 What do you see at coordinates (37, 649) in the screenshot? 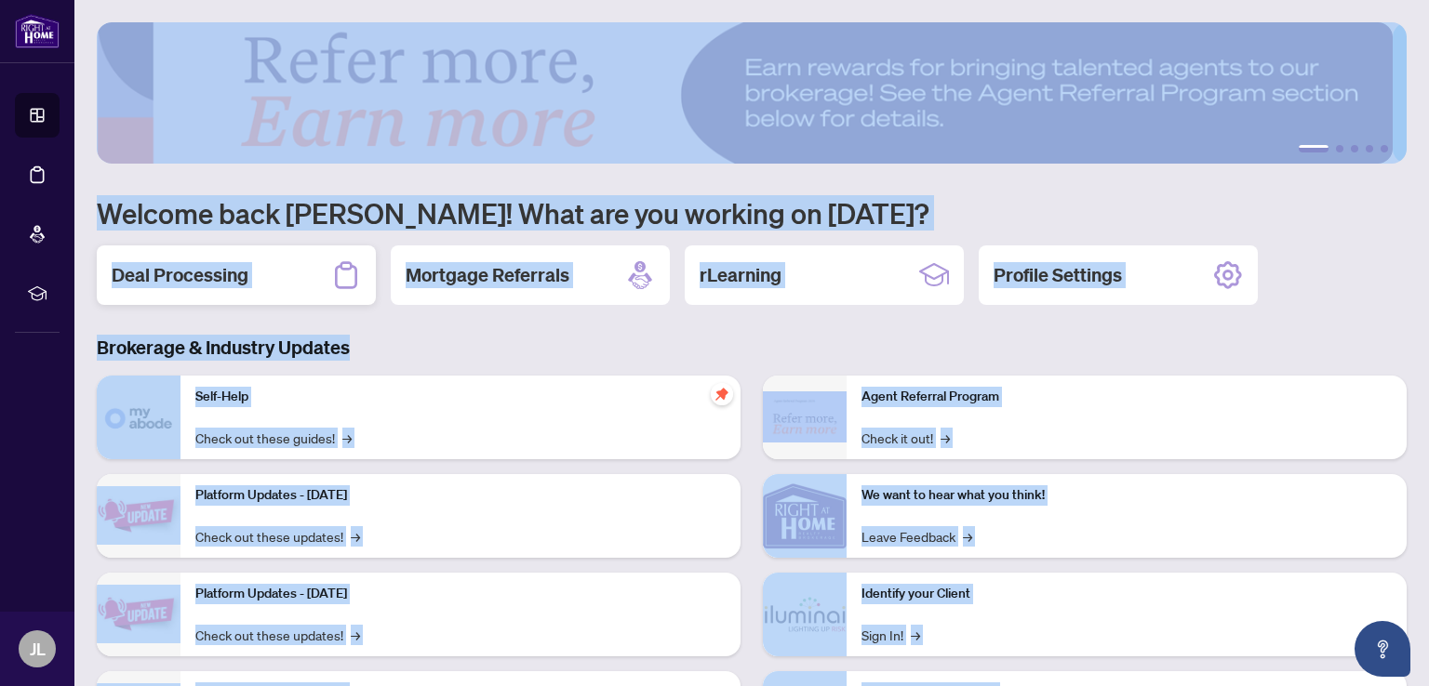
I see `span: JL` at bounding box center [37, 649].